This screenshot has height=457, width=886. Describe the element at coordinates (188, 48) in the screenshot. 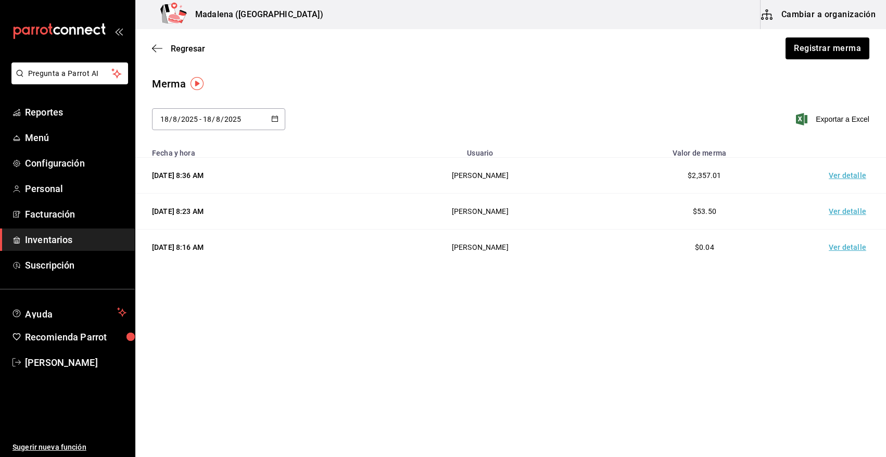

I see `span: Regresar` at that location.